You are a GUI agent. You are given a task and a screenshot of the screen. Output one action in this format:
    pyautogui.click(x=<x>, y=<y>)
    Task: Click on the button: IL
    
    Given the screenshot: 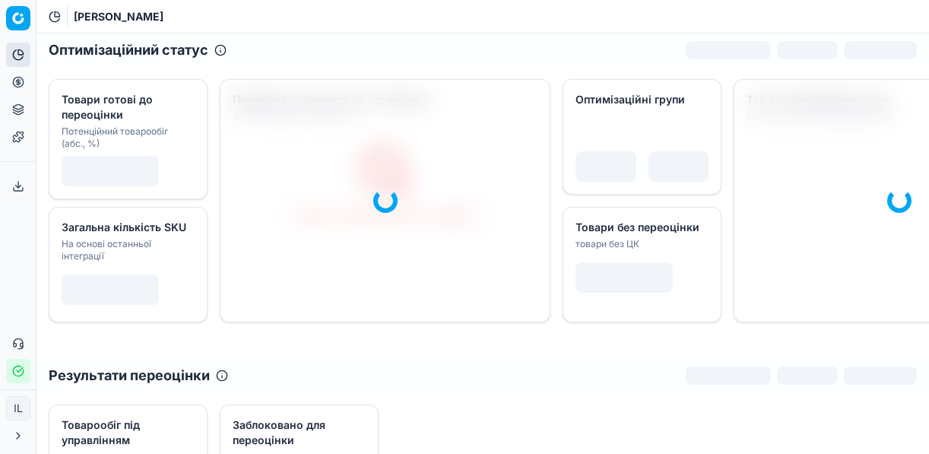 What is the action you would take?
    pyautogui.click(x=18, y=408)
    